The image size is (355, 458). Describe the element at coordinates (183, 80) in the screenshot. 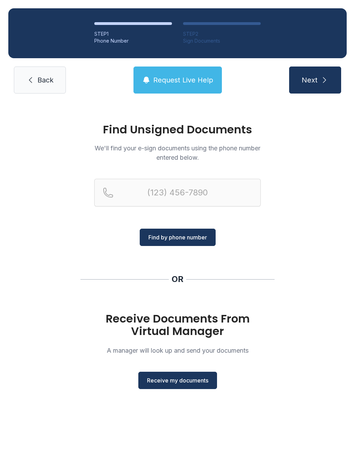

I see `span: Request Live Help` at that location.